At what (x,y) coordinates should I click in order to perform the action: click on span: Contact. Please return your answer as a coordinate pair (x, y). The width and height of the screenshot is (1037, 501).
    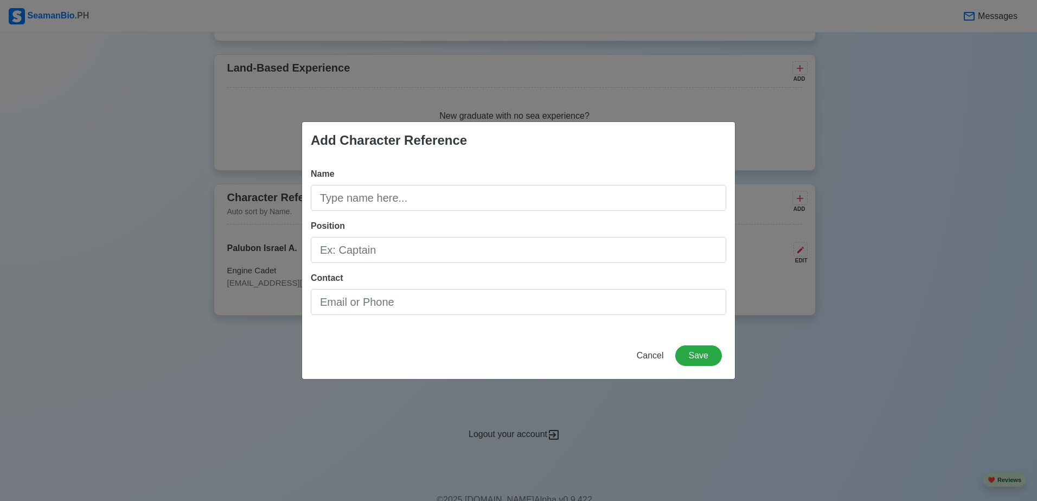
    Looking at the image, I should click on (327, 278).